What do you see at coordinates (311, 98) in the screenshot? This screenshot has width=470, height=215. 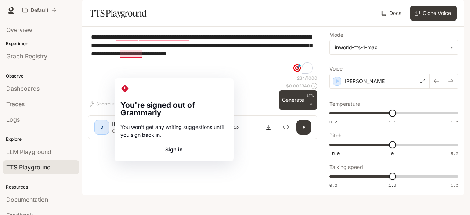 I see `p: CTRL +` at bounding box center [311, 98].